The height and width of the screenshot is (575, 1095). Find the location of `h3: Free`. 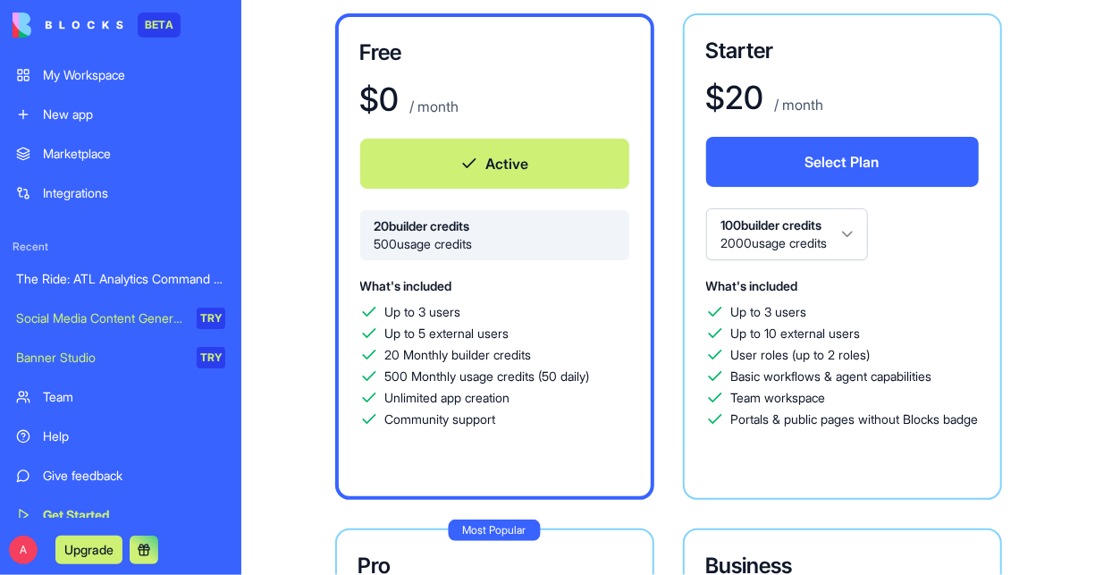

h3: Free is located at coordinates (494, 53).